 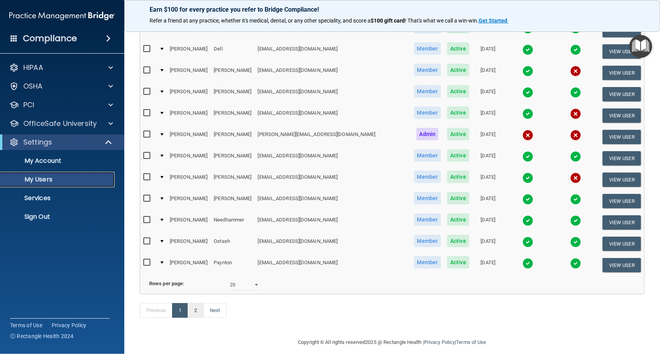 What do you see at coordinates (442, 21) in the screenshot?
I see `span: ! That's what we call a win-win.` at bounding box center [442, 21].